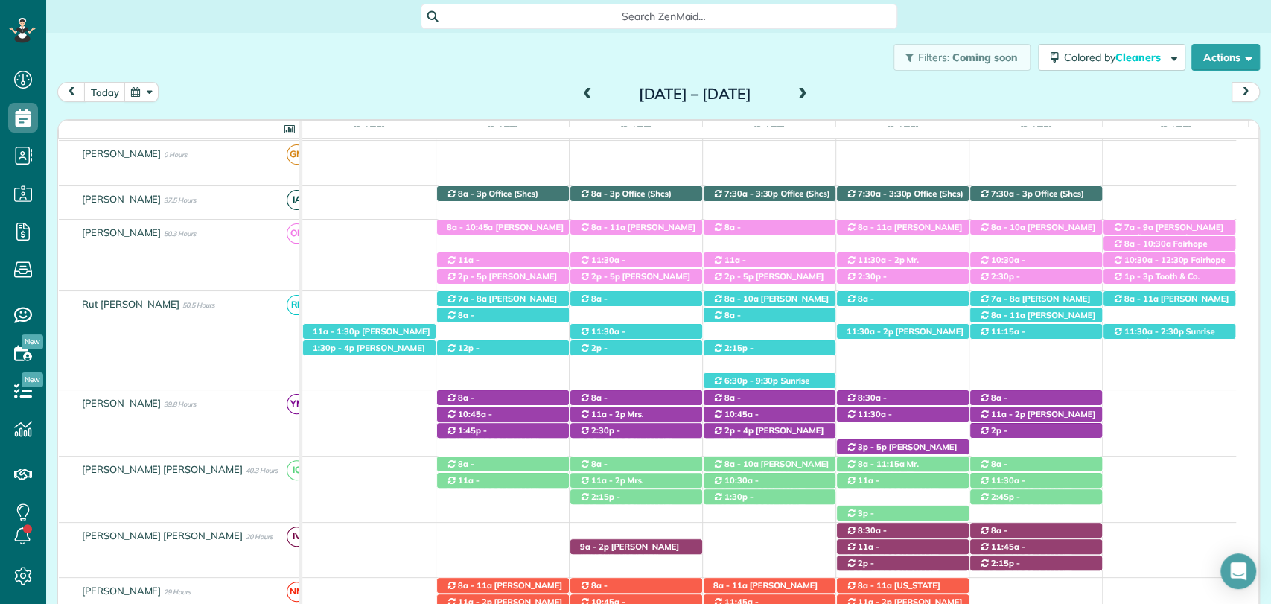 This screenshot has height=604, width=1271. What do you see at coordinates (177, 591) in the screenshot?
I see `span: 29 Hours` at bounding box center [177, 591].